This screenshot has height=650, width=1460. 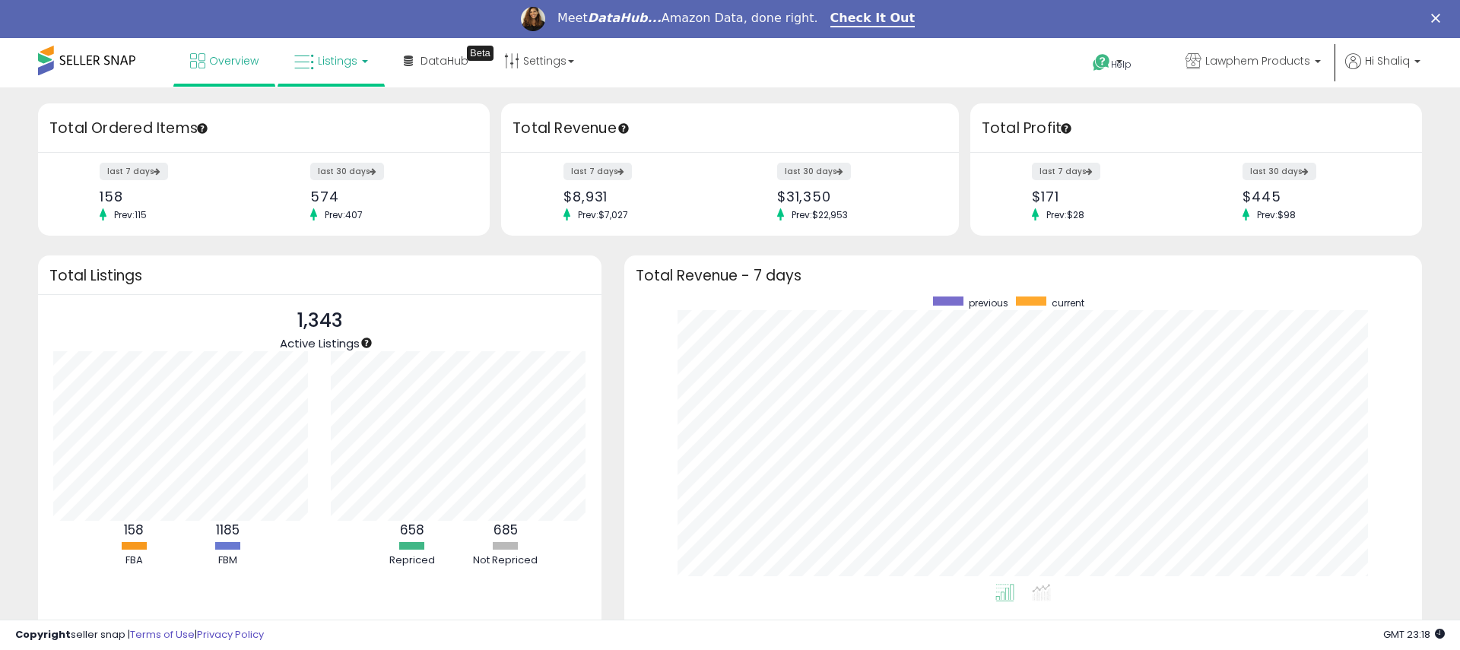 I want to click on span: Help, so click(x=1121, y=64).